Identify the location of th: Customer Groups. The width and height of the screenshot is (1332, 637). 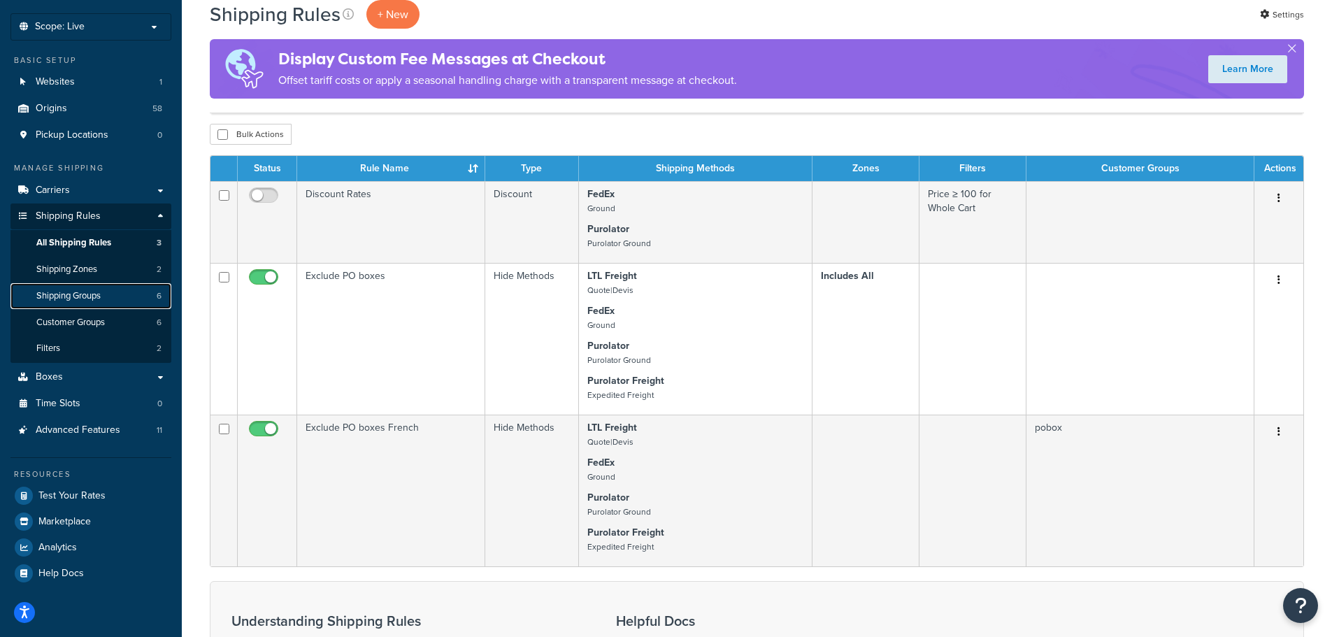
(1141, 169).